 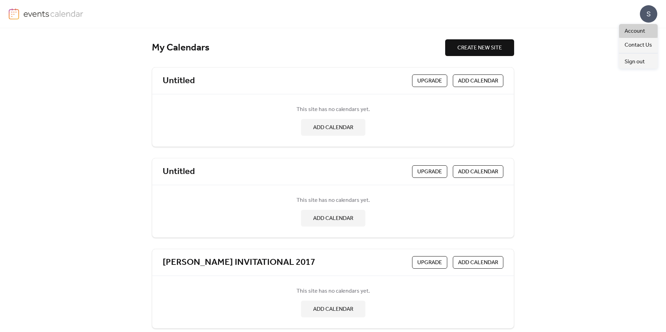 I want to click on span: Account, so click(x=634, y=31).